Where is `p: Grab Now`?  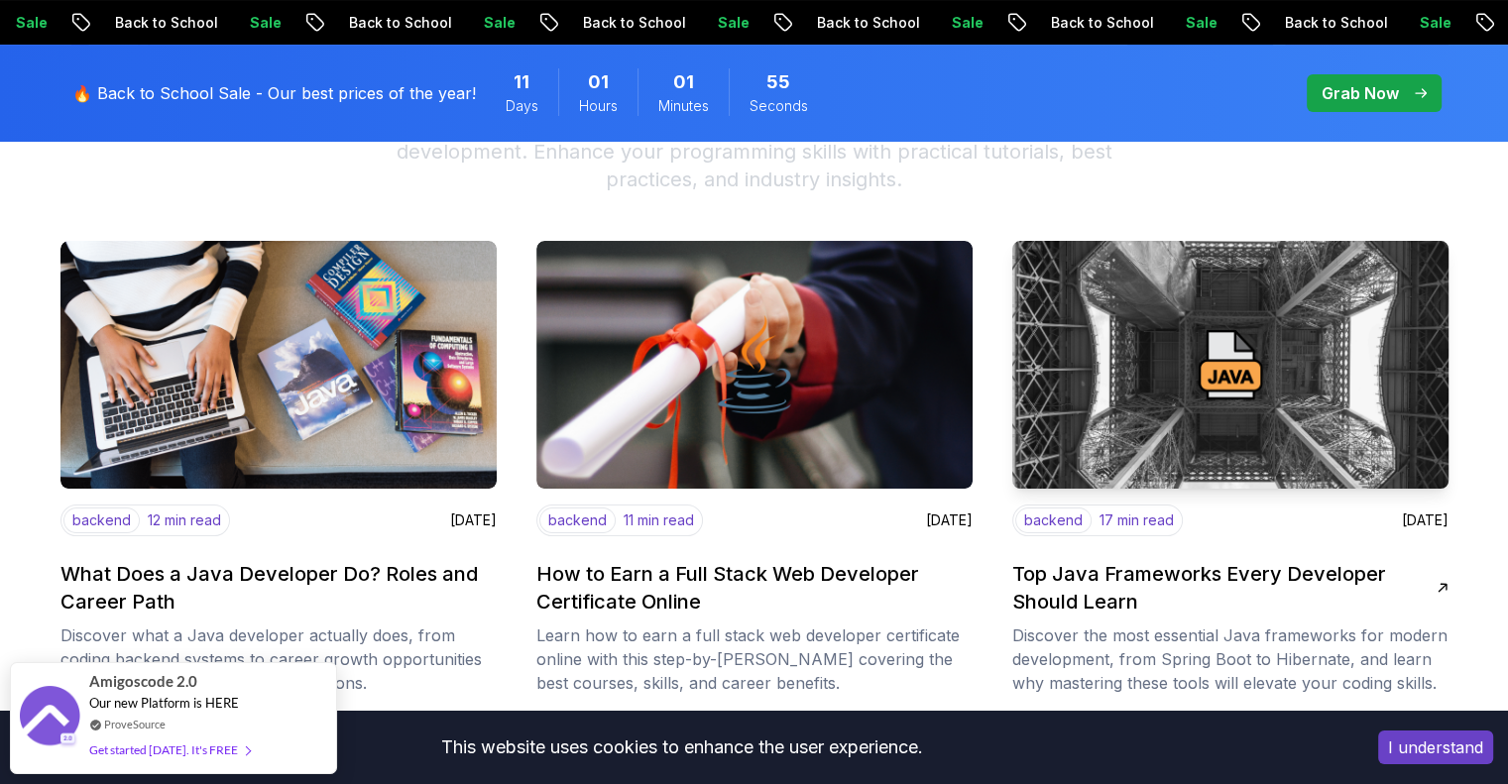 p: Grab Now is located at coordinates (1360, 93).